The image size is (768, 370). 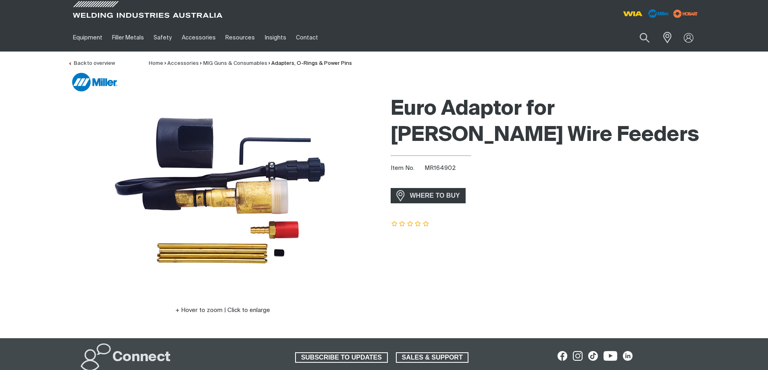 I want to click on span: WHERE TO BUY, so click(x=435, y=196).